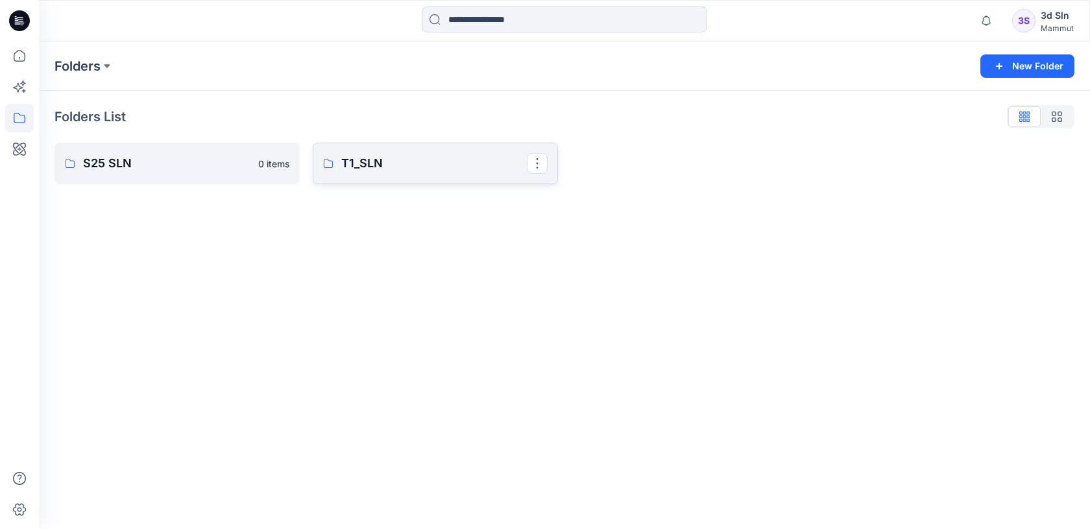 The width and height of the screenshot is (1090, 529). Describe the element at coordinates (90, 117) in the screenshot. I see `p: Folders List` at that location.